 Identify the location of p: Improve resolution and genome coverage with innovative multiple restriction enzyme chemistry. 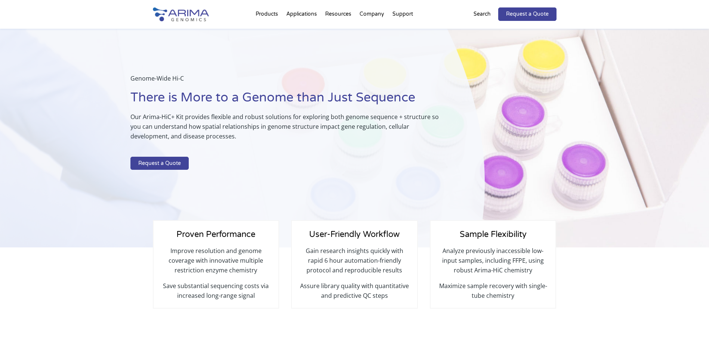
(216, 264).